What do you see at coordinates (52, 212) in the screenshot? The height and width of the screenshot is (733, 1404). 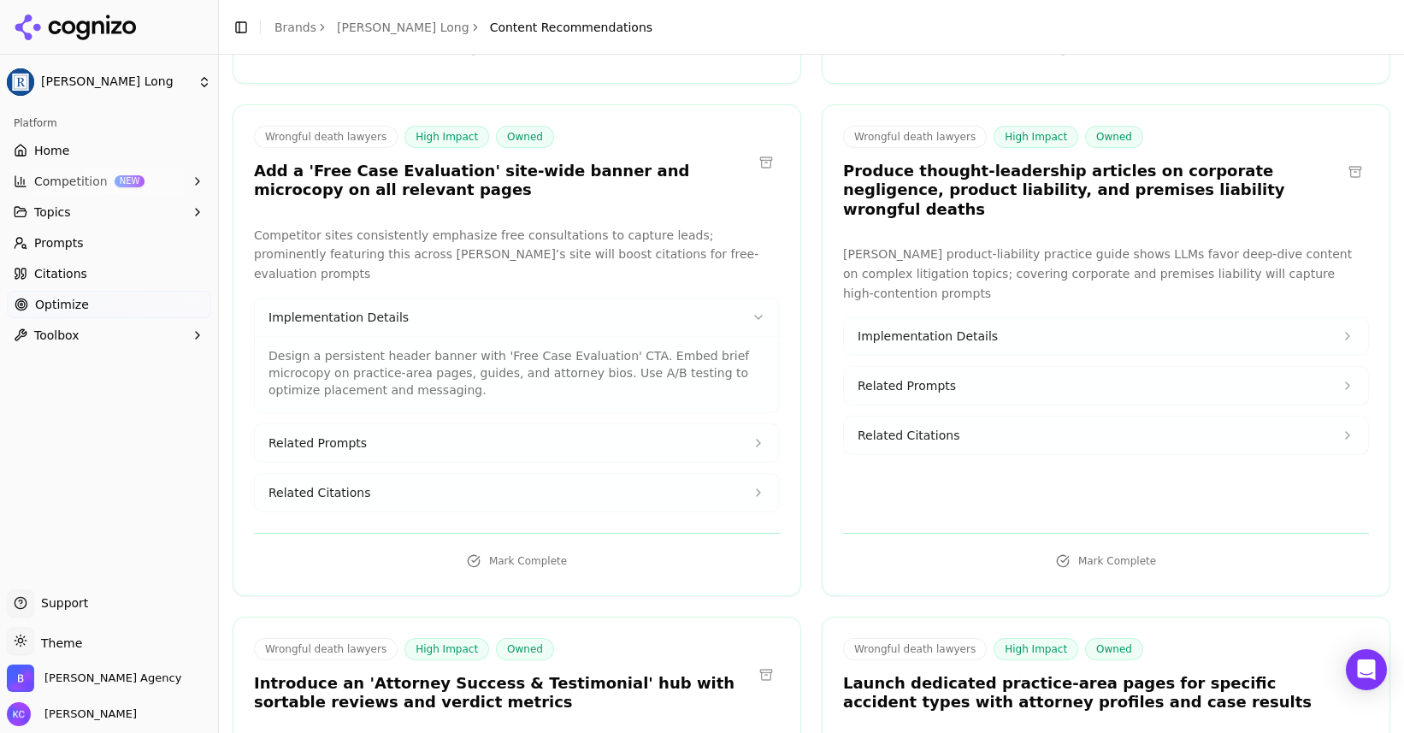 I see `span: Topics` at bounding box center [52, 212].